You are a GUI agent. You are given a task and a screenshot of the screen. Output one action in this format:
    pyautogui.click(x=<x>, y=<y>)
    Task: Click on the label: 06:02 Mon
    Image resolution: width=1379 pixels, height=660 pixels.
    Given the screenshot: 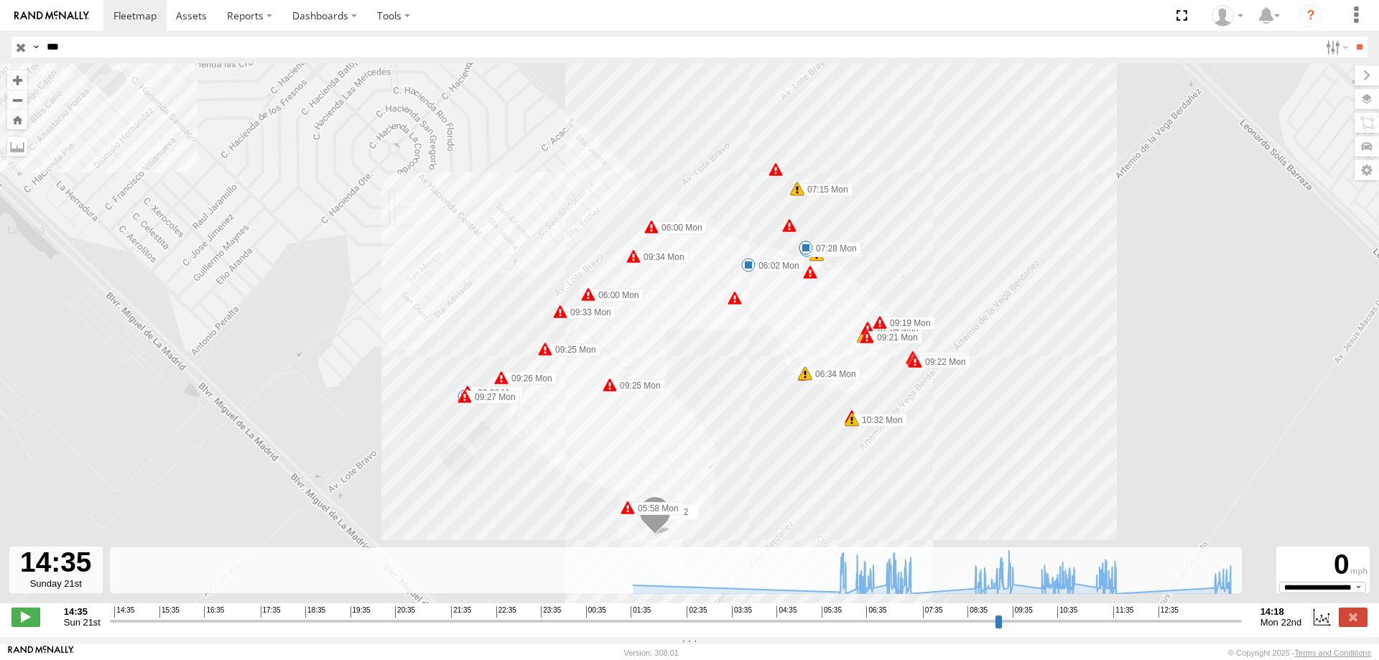 What is the action you would take?
    pyautogui.click(x=775, y=266)
    